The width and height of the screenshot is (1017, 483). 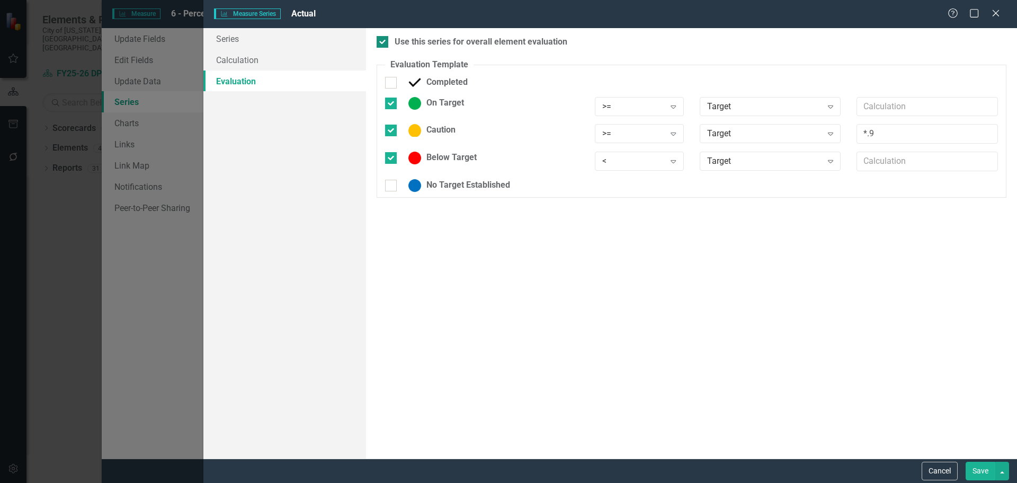 I want to click on img: Below Target, so click(x=415, y=158).